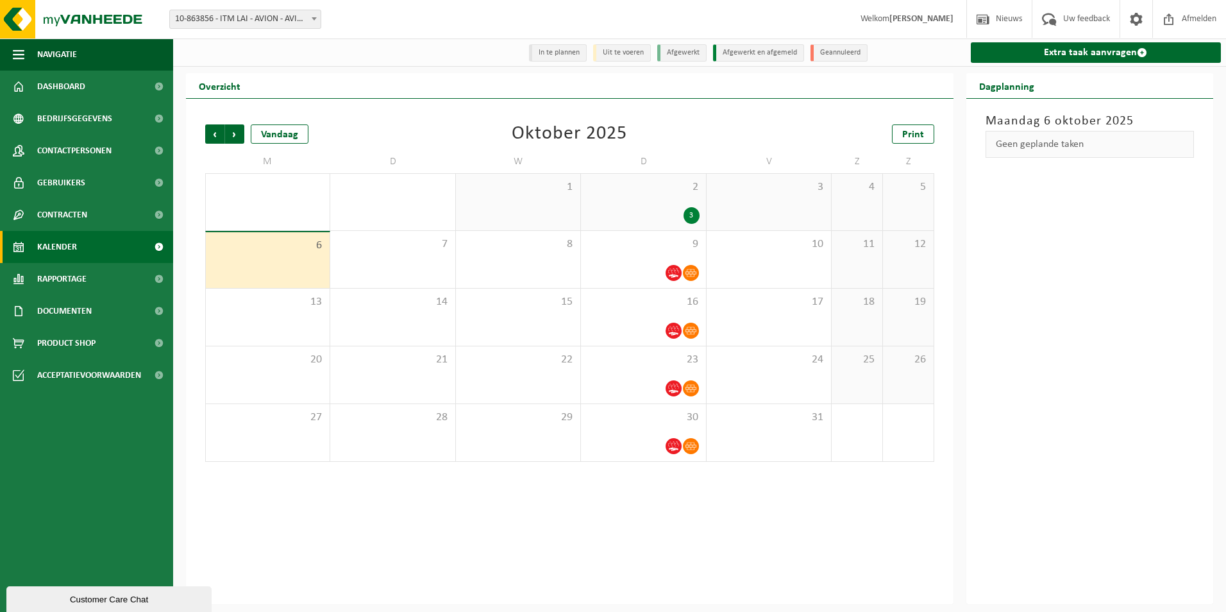 The width and height of the screenshot is (1226, 612). I want to click on div: Customer Care Chat, so click(103, 15).